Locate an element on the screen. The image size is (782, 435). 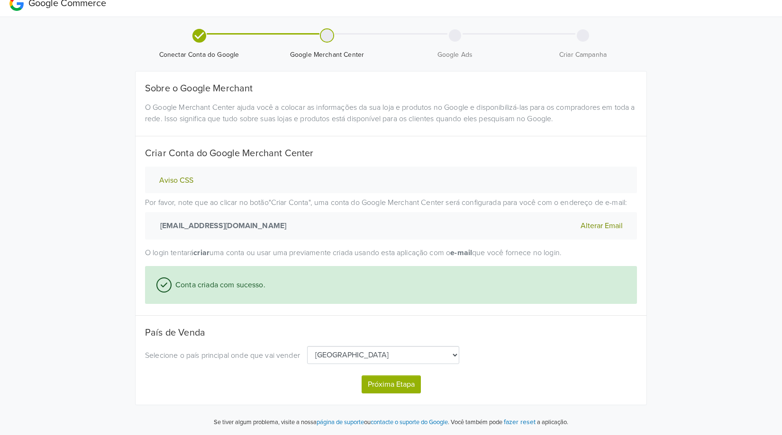
p: Você também pode a aplicação. is located at coordinates (508, 422).